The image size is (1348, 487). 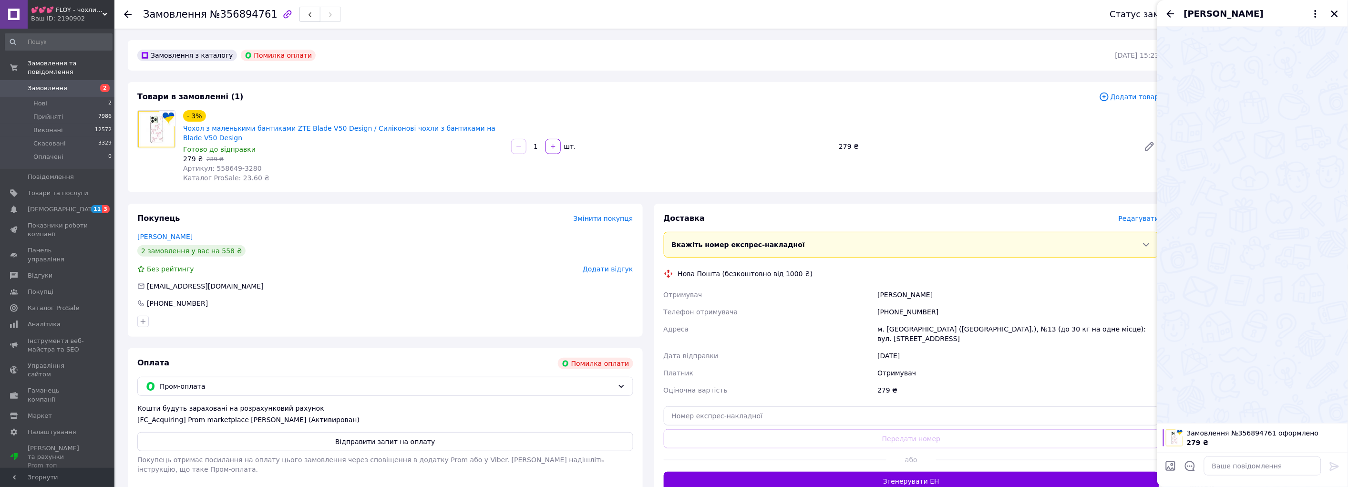 I want to click on div: Ваш ID: 2190902, so click(x=72, y=19).